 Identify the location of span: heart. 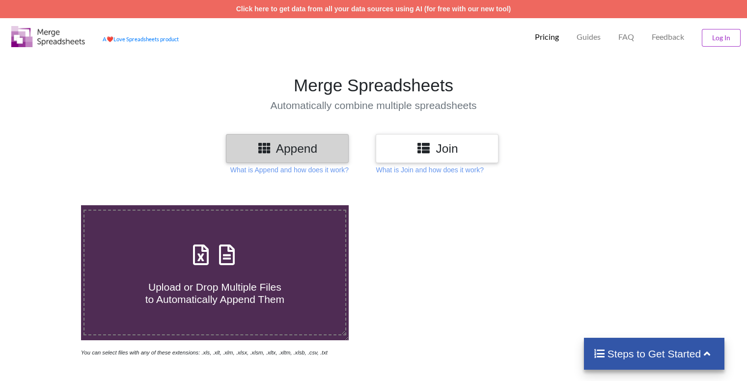
(110, 39).